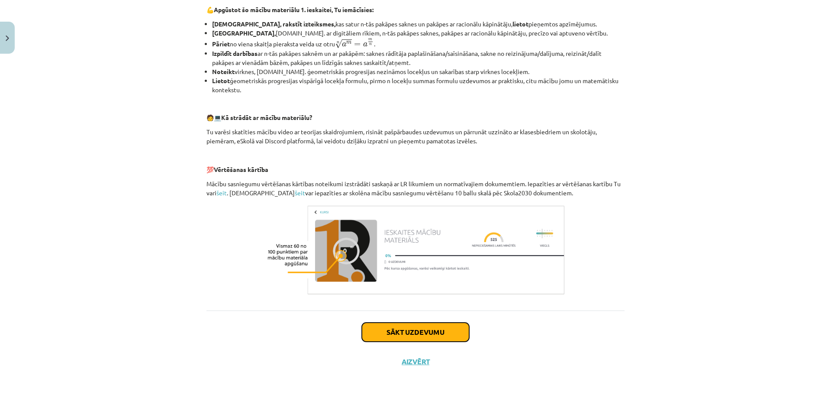 This screenshot has width=831, height=398. I want to click on button: Aizvērt, so click(415, 361).